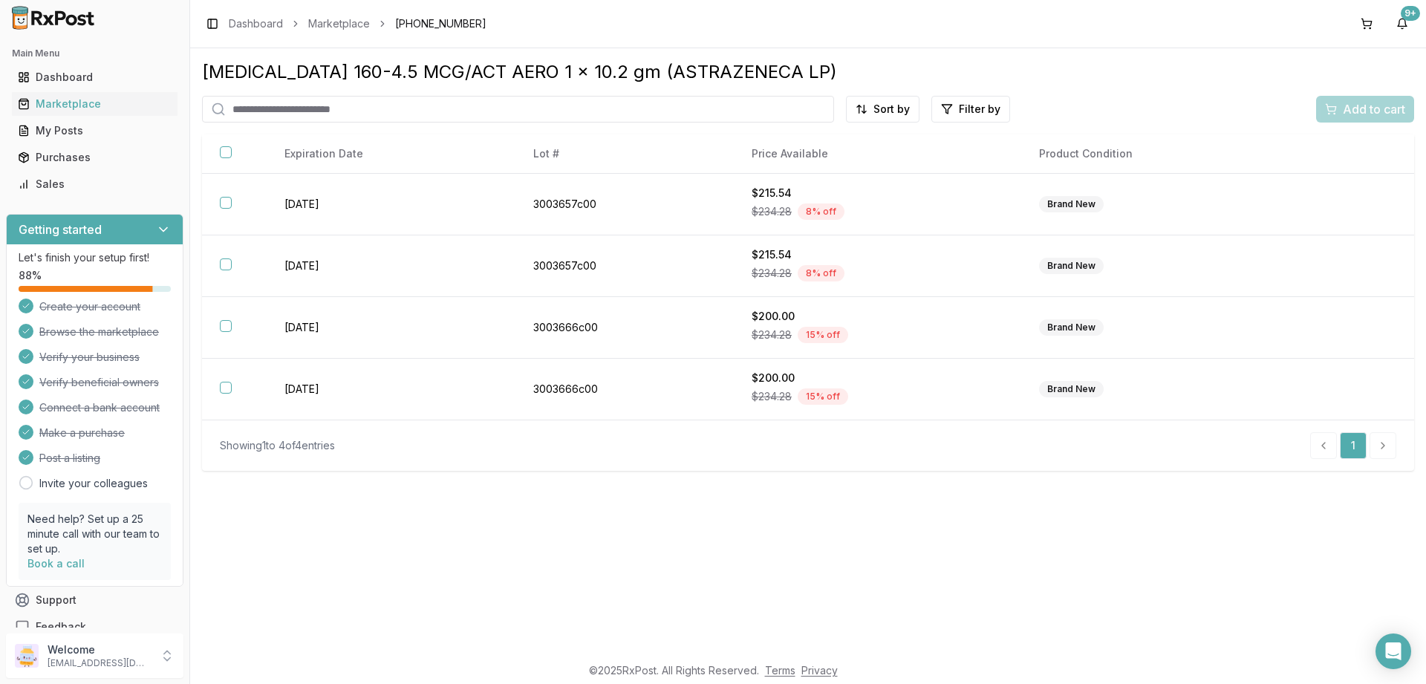  Describe the element at coordinates (1354, 446) in the screenshot. I see `nav: pagination` at that location.